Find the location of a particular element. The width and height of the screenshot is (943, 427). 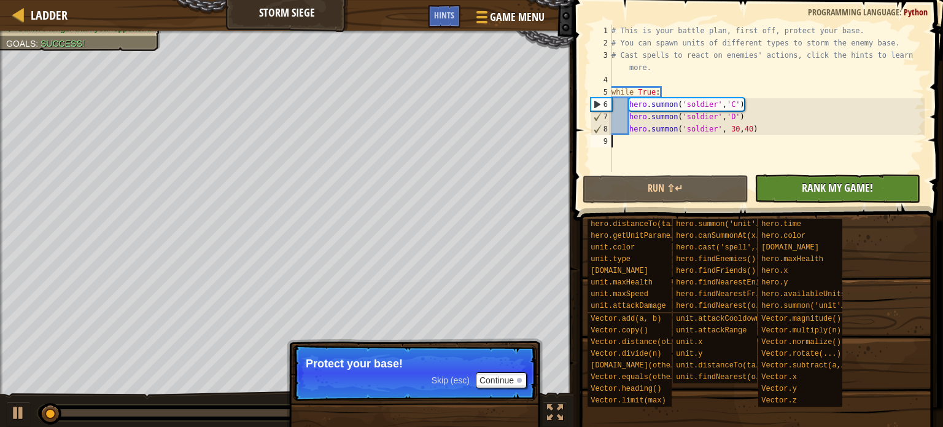

span: hero.time is located at coordinates (781, 224).